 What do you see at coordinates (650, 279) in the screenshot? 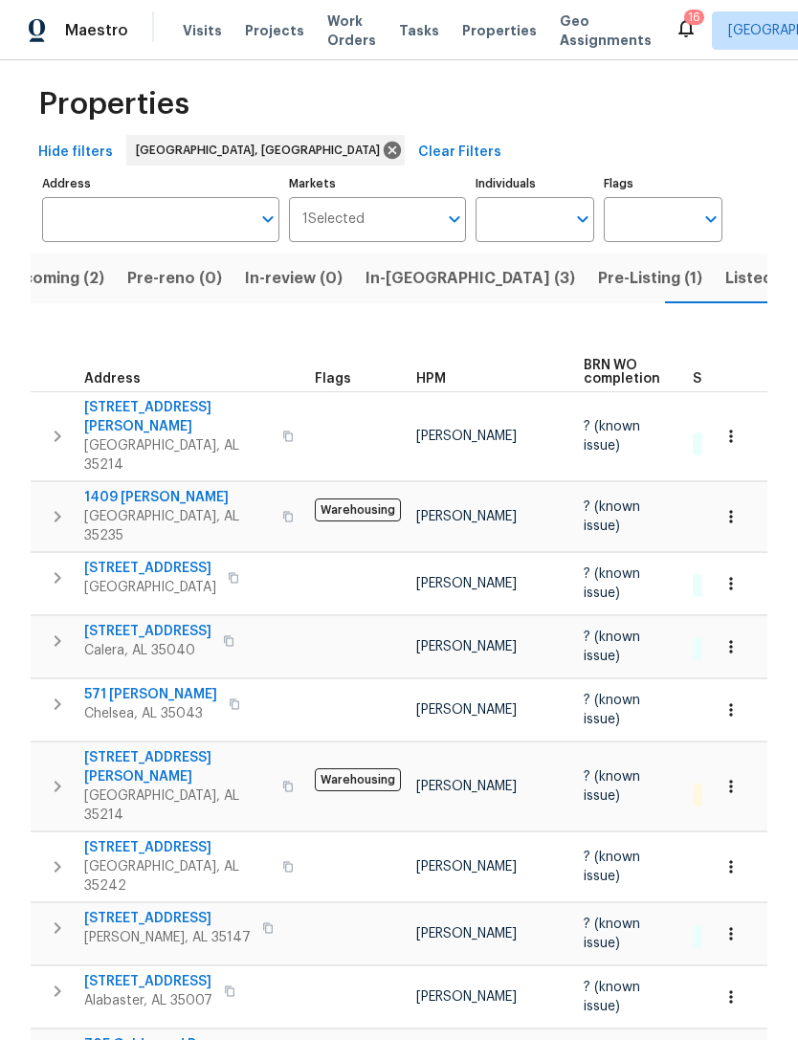
I see `span: Pre-Listing (1)` at bounding box center [650, 279].